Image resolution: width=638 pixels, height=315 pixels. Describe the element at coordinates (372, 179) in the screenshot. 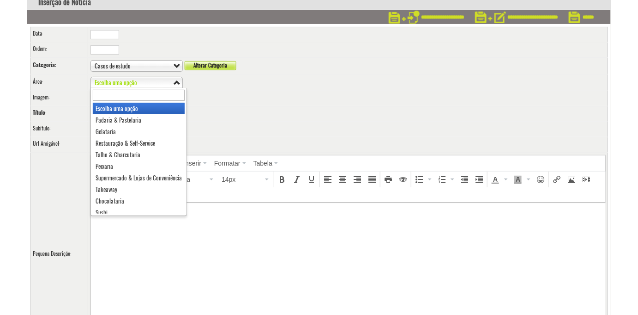

I see `div: Justify` at that location.